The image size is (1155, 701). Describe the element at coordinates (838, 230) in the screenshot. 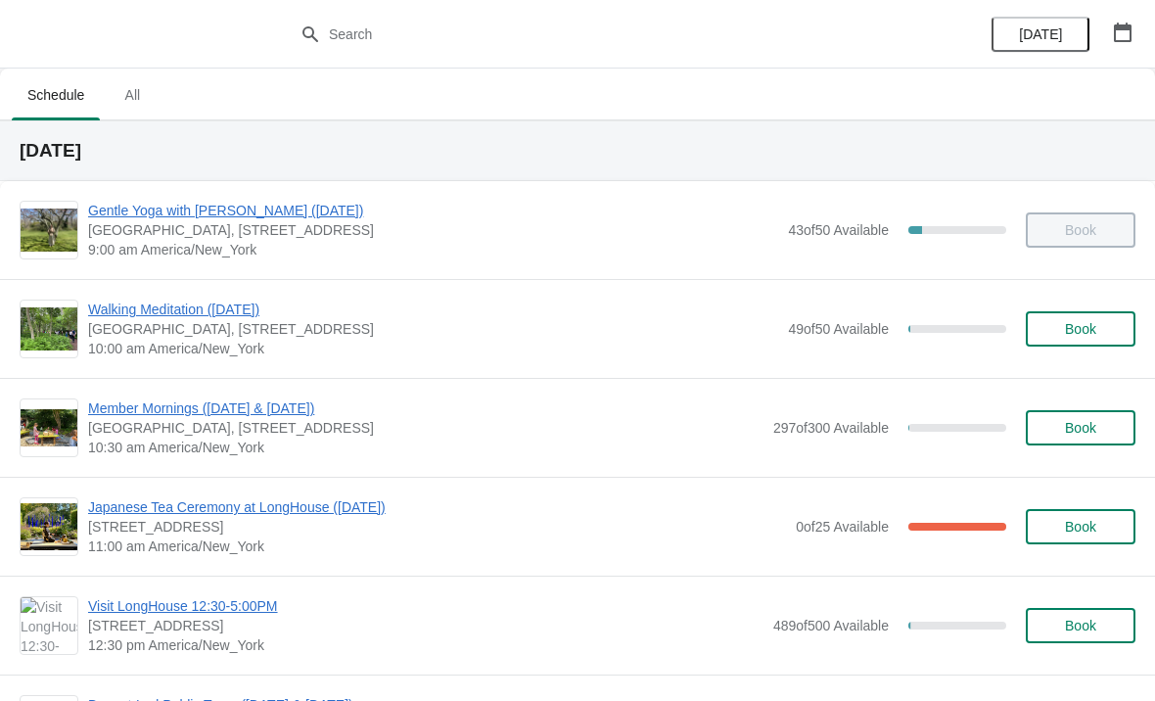

I see `span: 43 of 50 Available` at that location.